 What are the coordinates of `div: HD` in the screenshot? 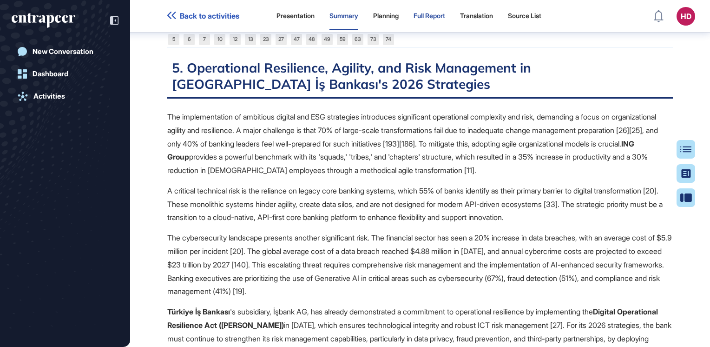 It's located at (686, 16).